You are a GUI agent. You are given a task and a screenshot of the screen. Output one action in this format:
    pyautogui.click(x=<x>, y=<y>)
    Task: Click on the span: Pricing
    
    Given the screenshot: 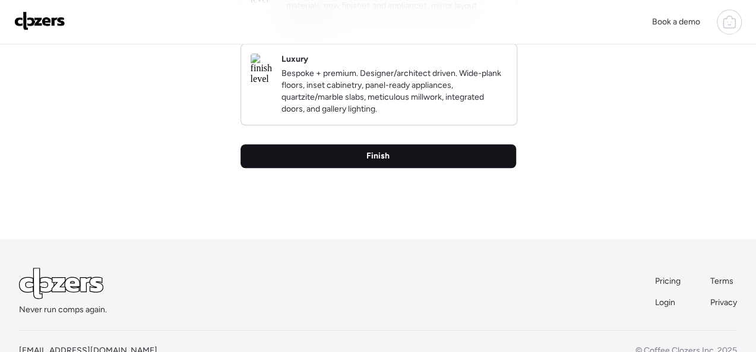 What is the action you would take?
    pyautogui.click(x=668, y=281)
    